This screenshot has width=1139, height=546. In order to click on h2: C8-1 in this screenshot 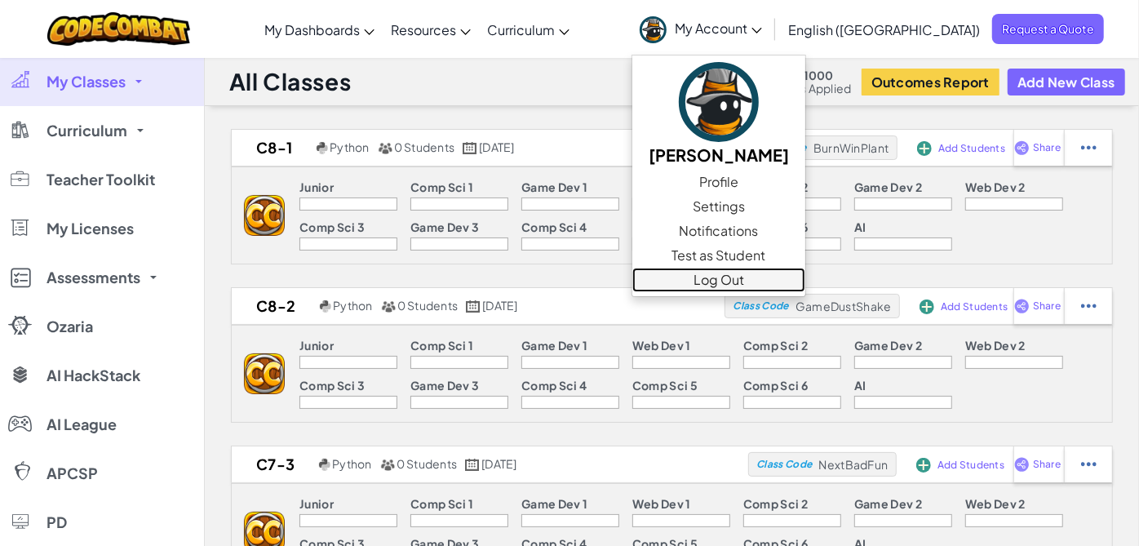, I will do `click(272, 148)`.